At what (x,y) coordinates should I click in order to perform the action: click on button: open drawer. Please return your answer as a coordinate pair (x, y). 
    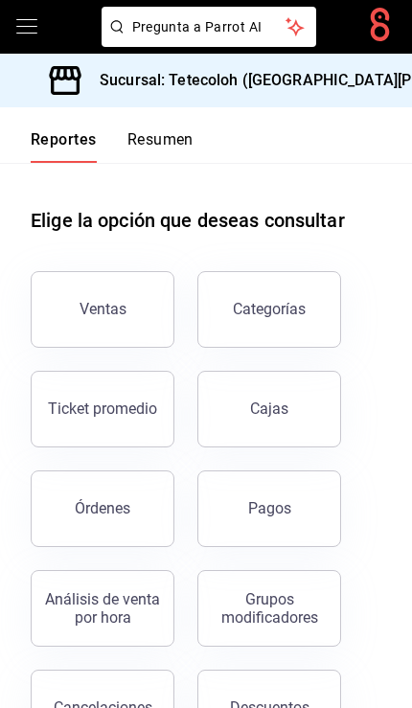
    Looking at the image, I should click on (27, 27).